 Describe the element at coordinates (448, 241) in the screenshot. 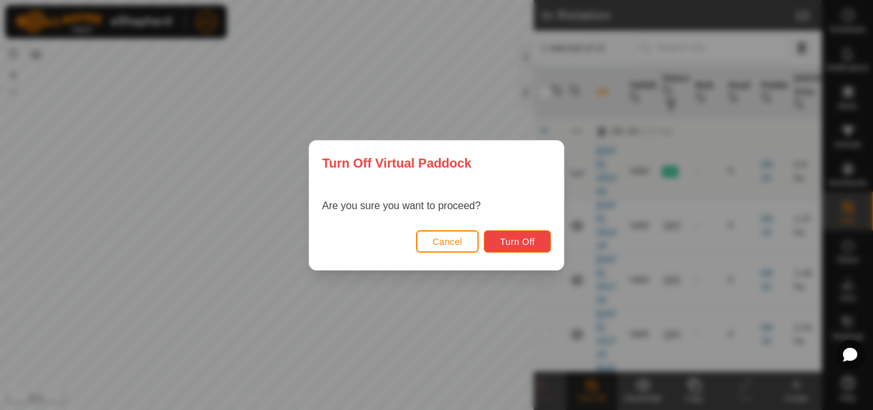

I see `button: Cancel` at that location.